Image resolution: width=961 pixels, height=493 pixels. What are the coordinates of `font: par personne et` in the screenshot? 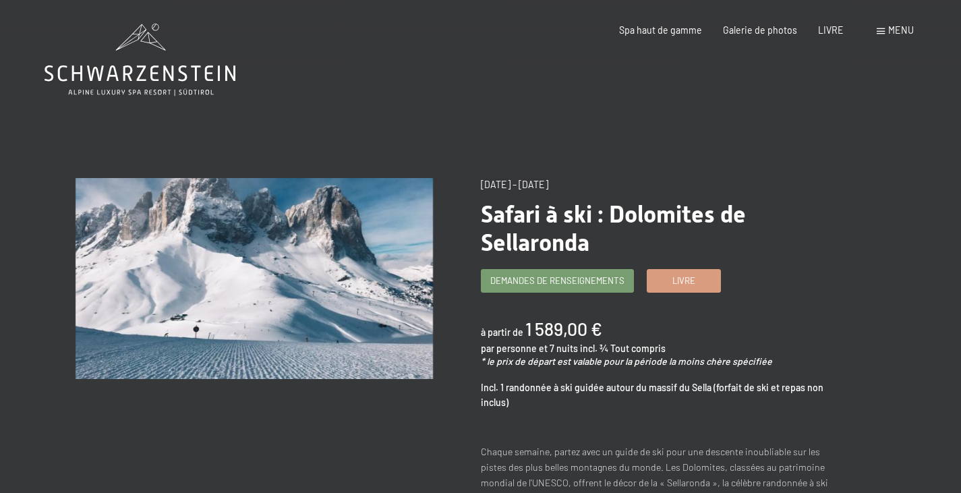 It's located at (514, 348).